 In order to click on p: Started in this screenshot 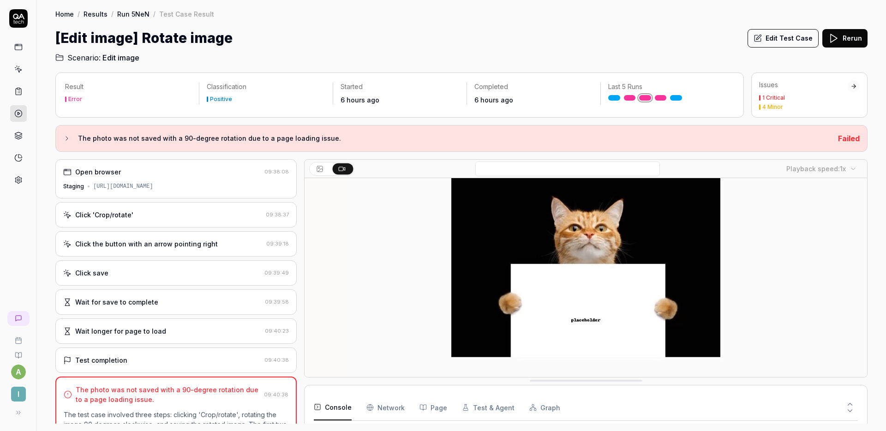, I will do `click(400, 87)`.